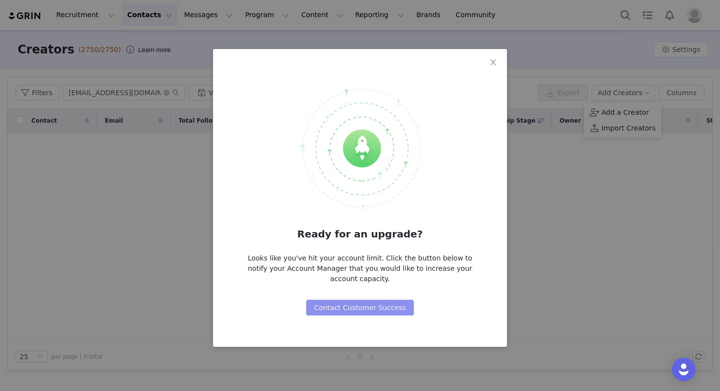  I want to click on button: Contact Customer Success, so click(360, 307).